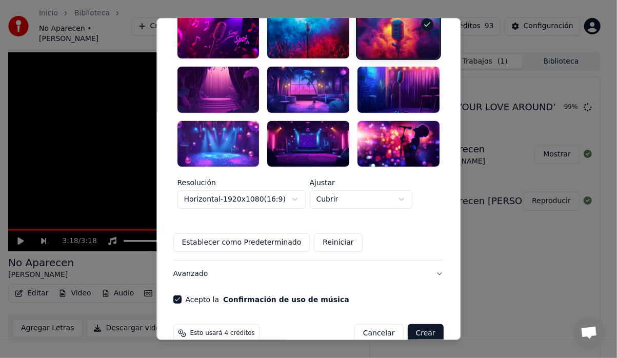 This screenshot has width=617, height=358. I want to click on label: Acepto la, so click(267, 300).